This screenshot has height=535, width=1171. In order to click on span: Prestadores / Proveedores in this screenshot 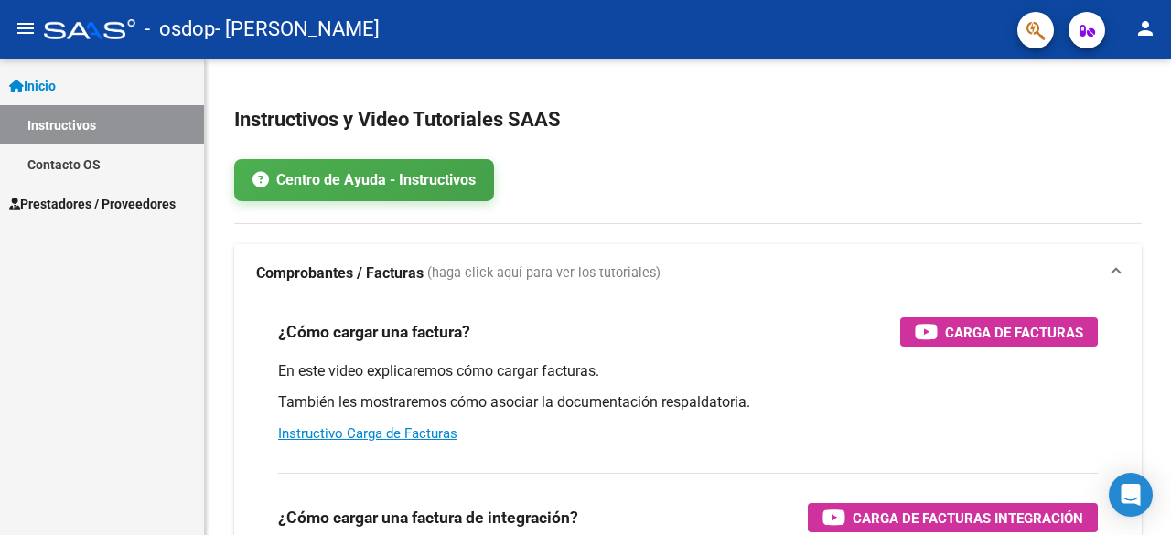, I will do `click(92, 204)`.